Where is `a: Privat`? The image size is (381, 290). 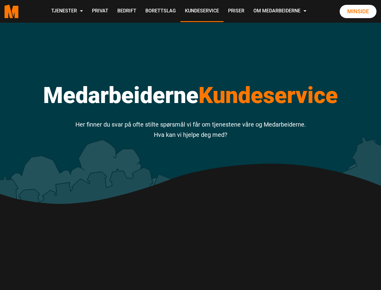 a: Privat is located at coordinates (100, 11).